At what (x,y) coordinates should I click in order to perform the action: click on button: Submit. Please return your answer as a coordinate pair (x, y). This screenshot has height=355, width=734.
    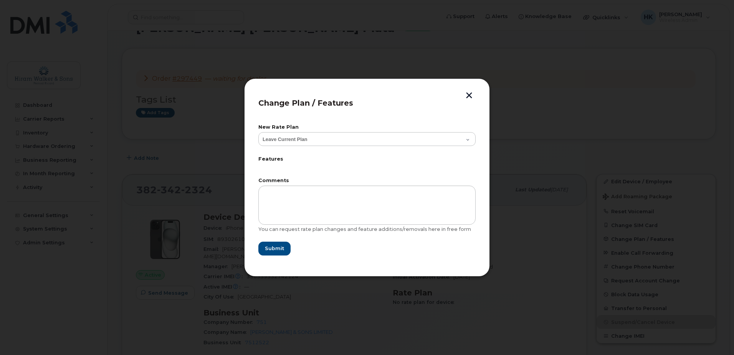
    Looking at the image, I should click on (274, 248).